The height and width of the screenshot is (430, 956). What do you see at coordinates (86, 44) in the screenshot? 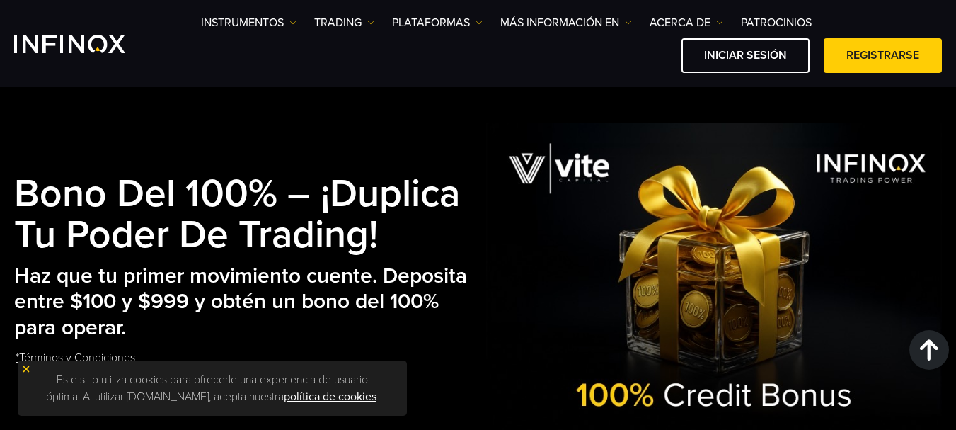
I see `a: INFINOX Logo` at bounding box center [86, 44].